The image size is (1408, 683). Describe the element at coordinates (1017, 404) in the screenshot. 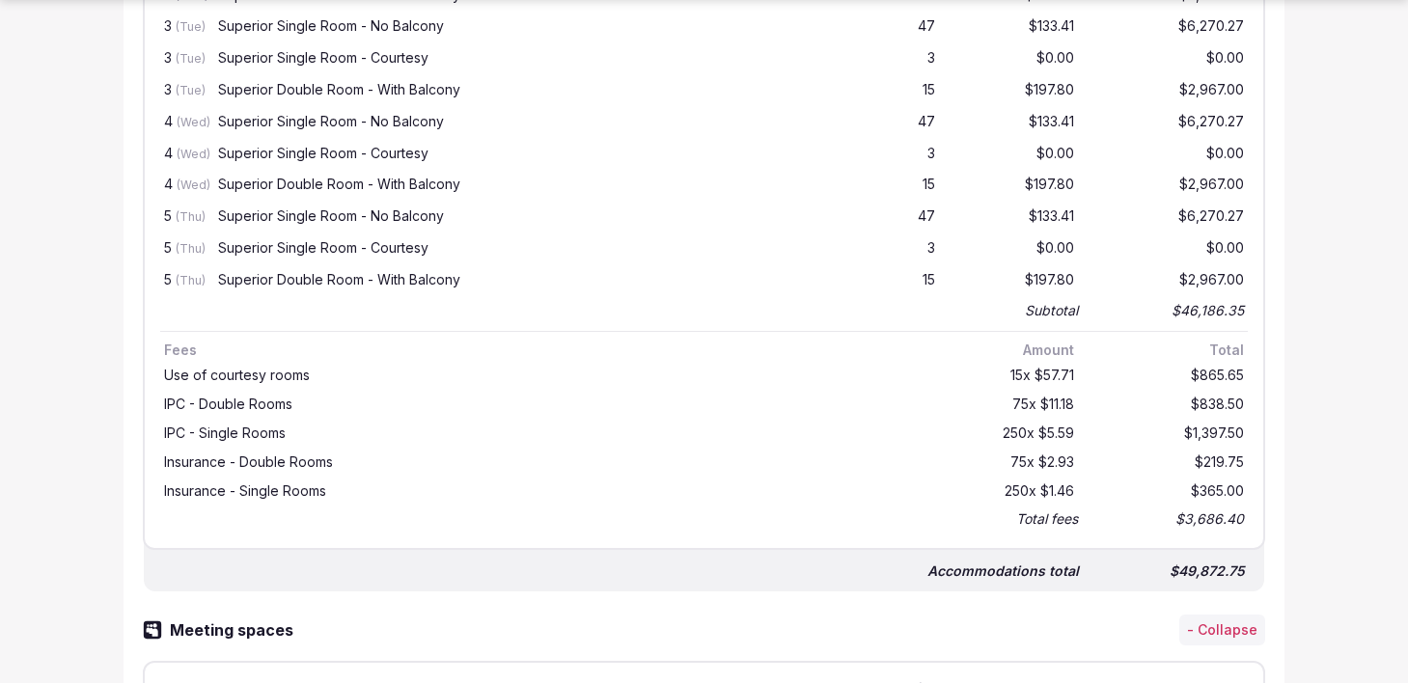

I see `div: 75 x $11.18` at that location.